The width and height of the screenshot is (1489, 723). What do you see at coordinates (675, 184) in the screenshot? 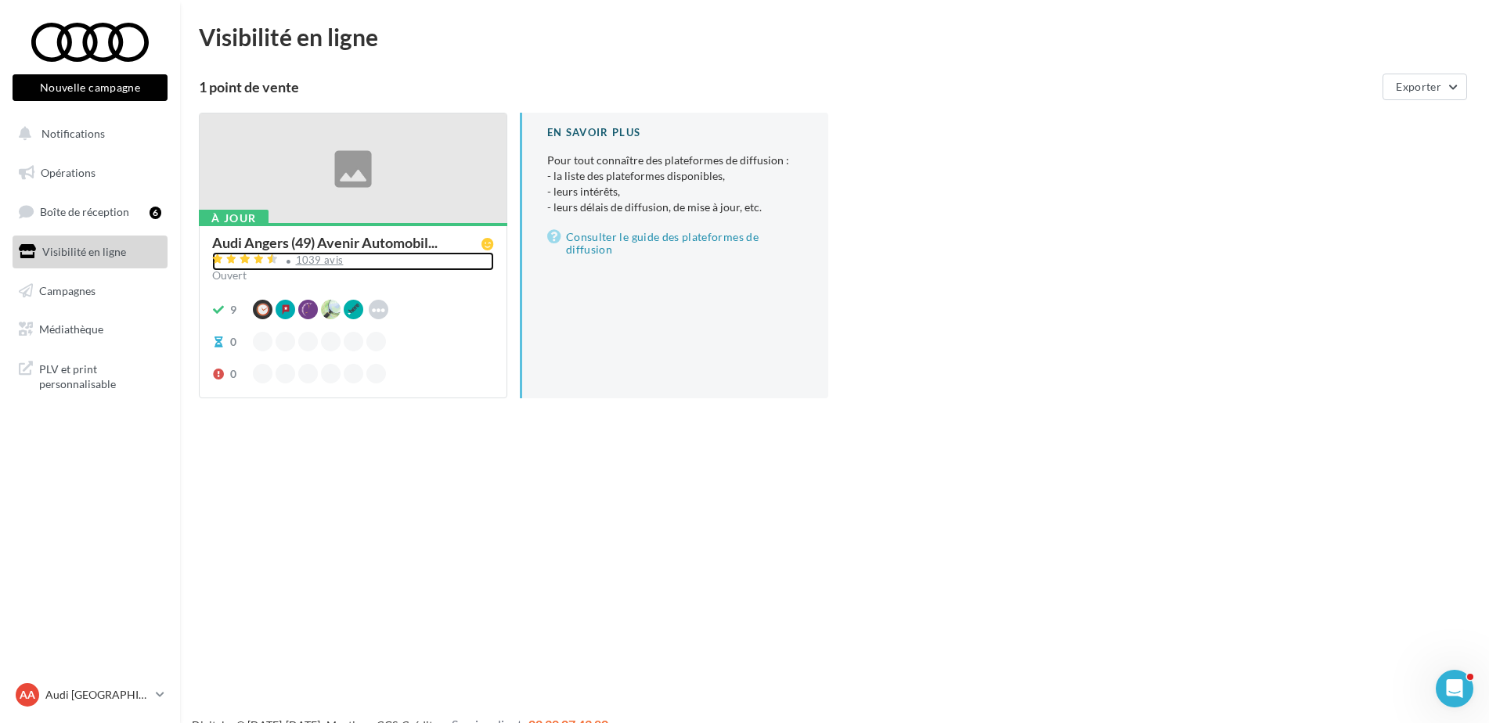
I see `p: Pour tout connaître des plateformes de diffusion :` at bounding box center [675, 184].